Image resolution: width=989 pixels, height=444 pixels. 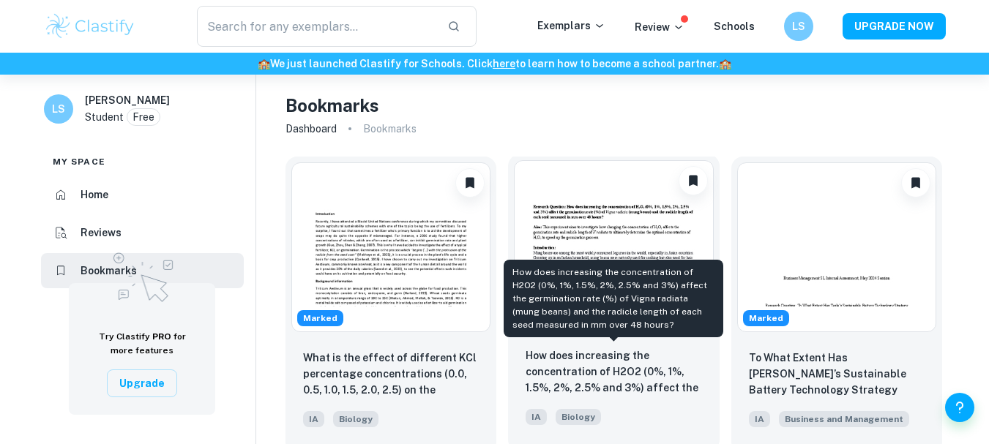 I want to click on a: Dashboard, so click(x=311, y=129).